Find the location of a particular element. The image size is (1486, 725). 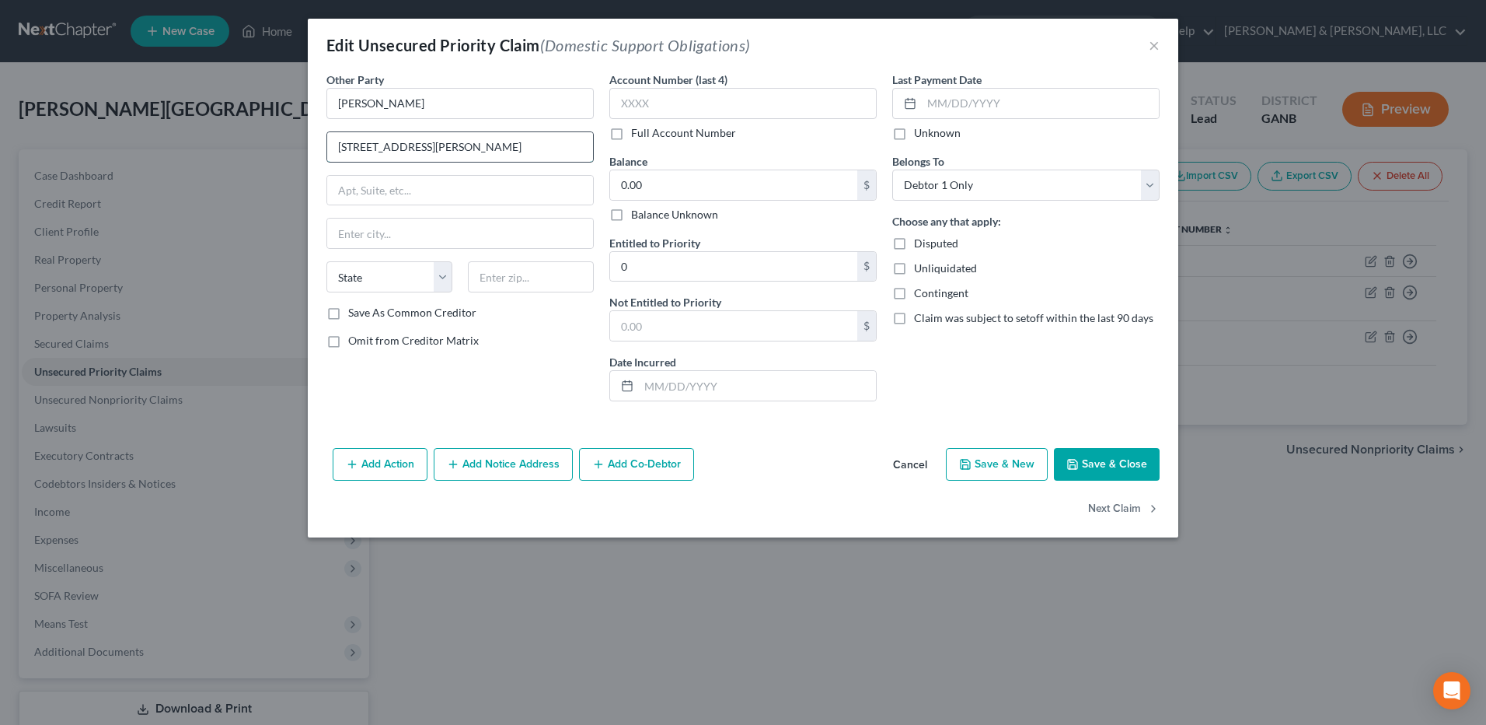

label: Balance Unknown is located at coordinates (675, 215).